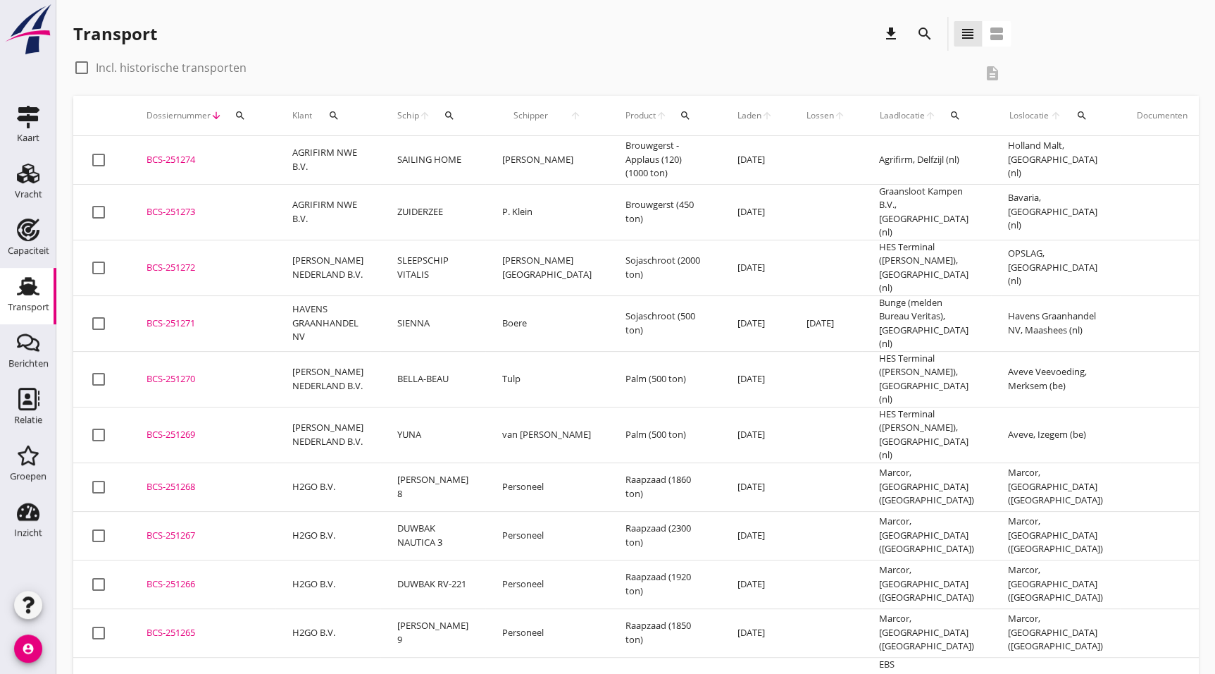 Image resolution: width=1215 pixels, height=674 pixels. What do you see at coordinates (641, 116) in the screenshot?
I see `span: Product` at bounding box center [641, 116].